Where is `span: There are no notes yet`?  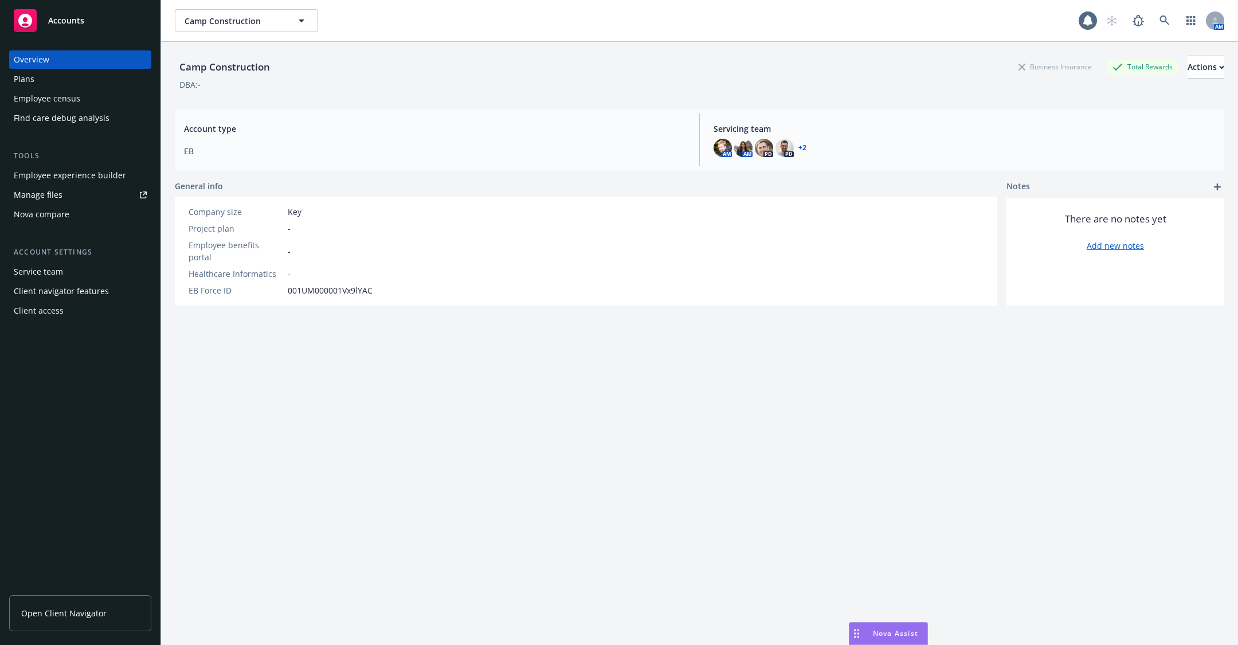 span: There are no notes yet is located at coordinates (1115, 219).